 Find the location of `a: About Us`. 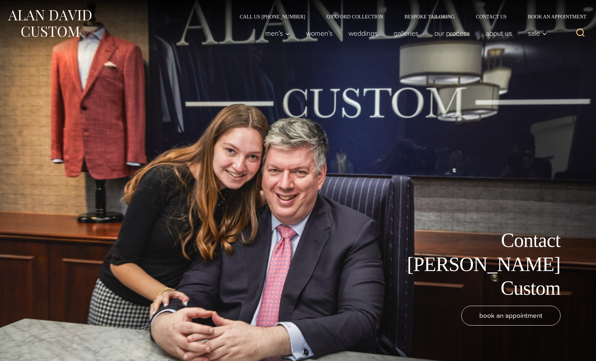

a: About Us is located at coordinates (499, 33).